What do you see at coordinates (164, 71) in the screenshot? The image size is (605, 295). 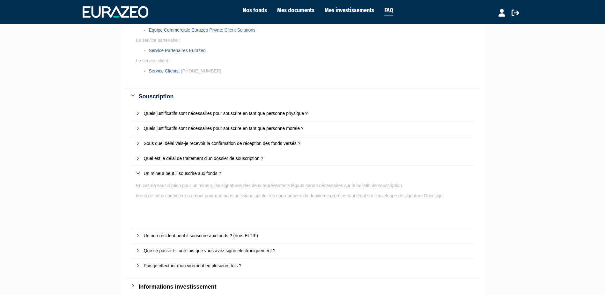 I see `a: Service Clients` at bounding box center [164, 71].